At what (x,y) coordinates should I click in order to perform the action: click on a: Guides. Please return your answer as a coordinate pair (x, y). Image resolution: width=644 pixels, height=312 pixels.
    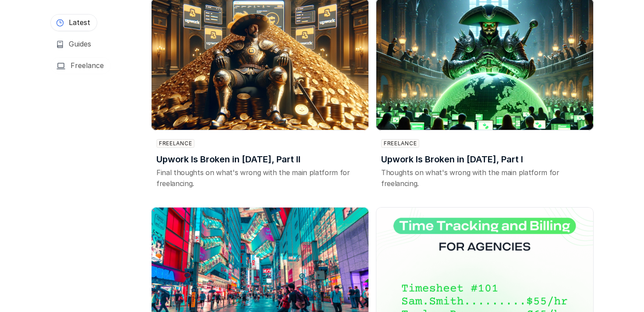
    Looking at the image, I should click on (74, 44).